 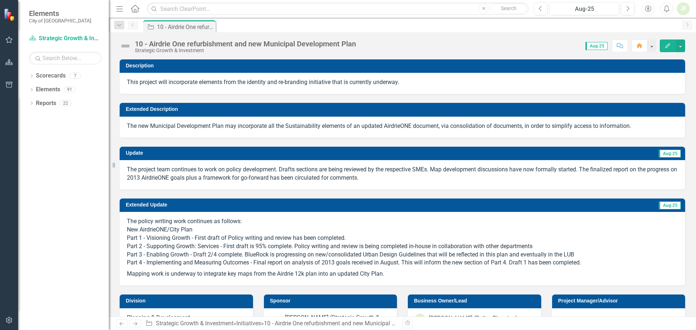 I want to click on img: Not Defined, so click(x=125, y=46).